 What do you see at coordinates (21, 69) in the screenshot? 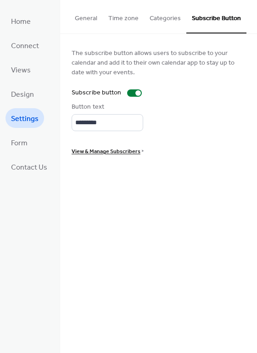
I see `a: Views` at bounding box center [21, 69].